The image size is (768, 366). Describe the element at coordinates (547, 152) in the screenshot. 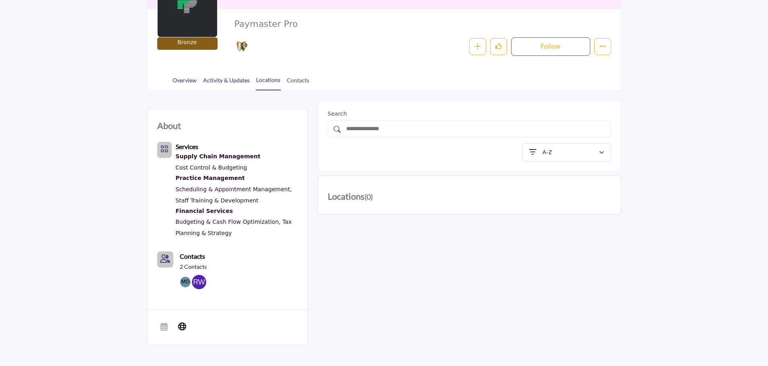

I see `p: A-Z` at that location.